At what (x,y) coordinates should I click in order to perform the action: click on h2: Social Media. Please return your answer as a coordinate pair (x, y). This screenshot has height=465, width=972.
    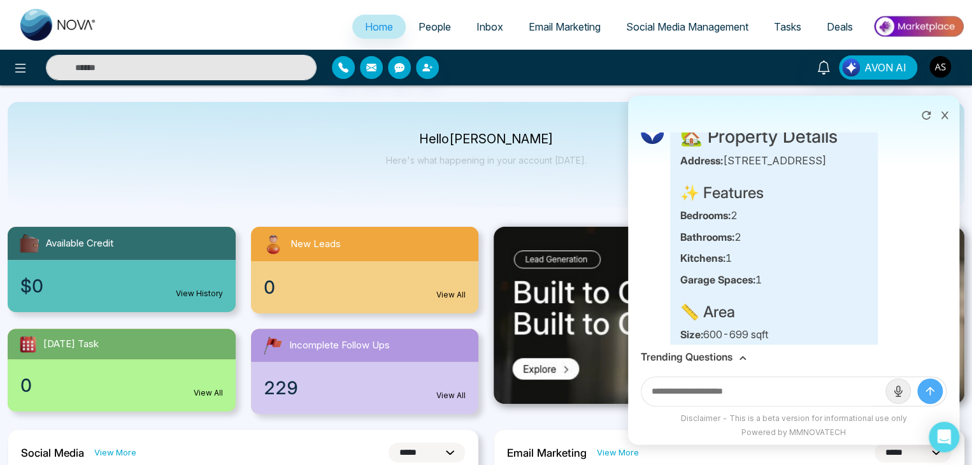
    Looking at the image, I should click on (52, 453).